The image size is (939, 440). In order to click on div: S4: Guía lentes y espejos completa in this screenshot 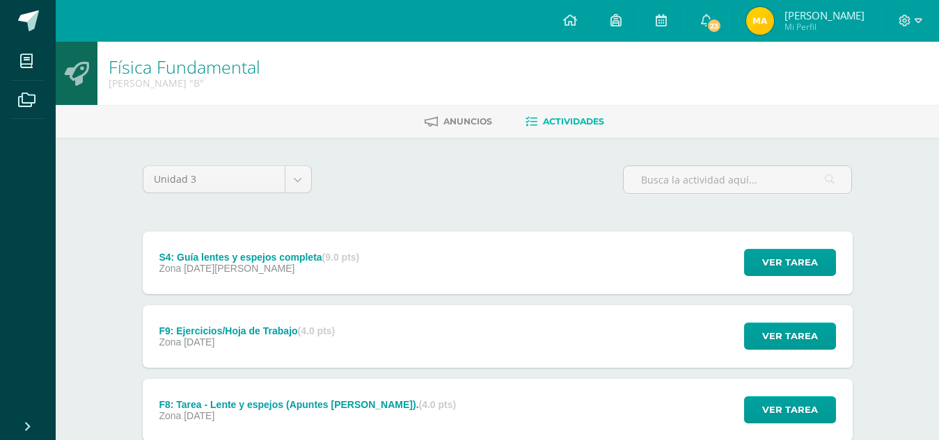, I will do `click(259, 257)`.